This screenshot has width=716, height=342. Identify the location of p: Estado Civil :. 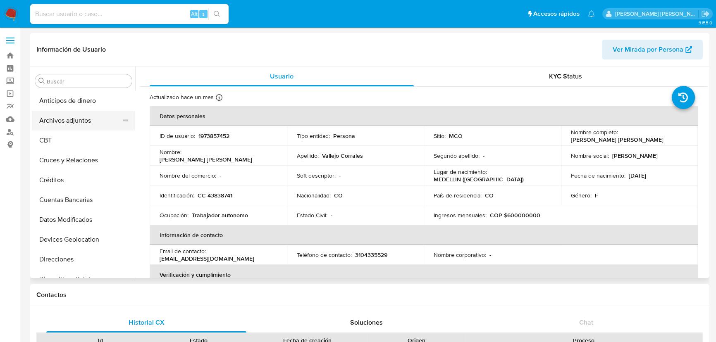
(312, 215).